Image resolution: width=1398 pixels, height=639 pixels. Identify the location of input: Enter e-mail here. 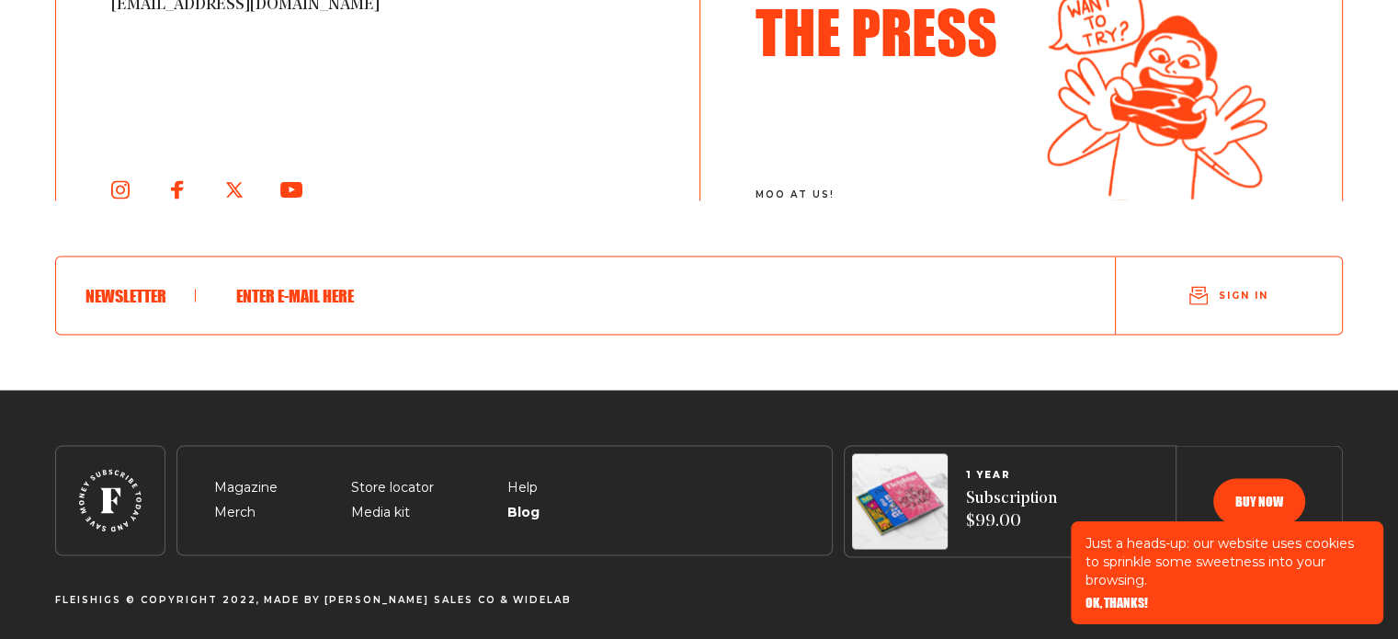
(633, 295).